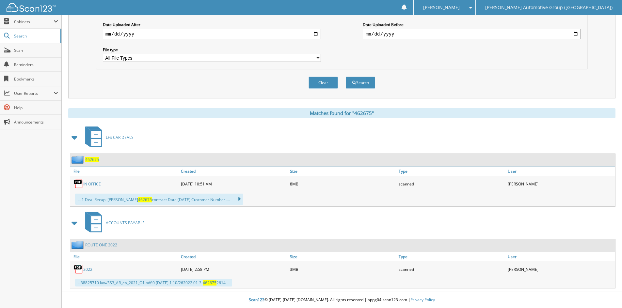  I want to click on img: scan123-logo-white.svg, so click(31, 7).